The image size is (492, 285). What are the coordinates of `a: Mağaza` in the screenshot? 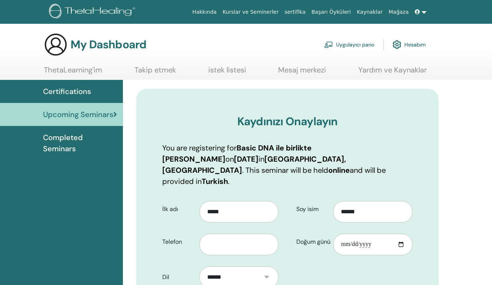 It's located at (399, 12).